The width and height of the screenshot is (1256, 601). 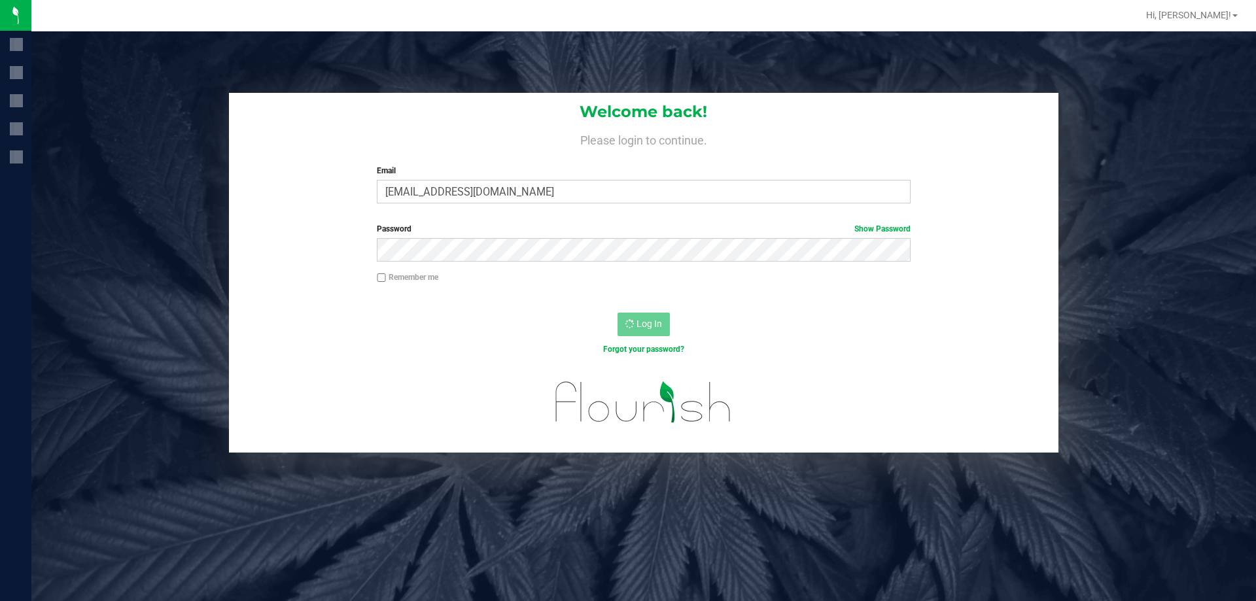 What do you see at coordinates (649, 324) in the screenshot?
I see `span: Log In` at bounding box center [649, 324].